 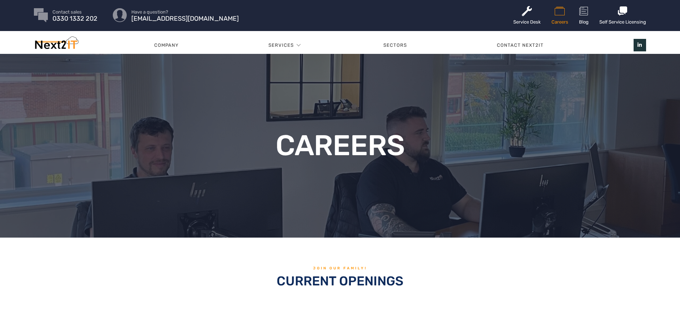 I want to click on img: Next2IT, so click(x=56, y=44).